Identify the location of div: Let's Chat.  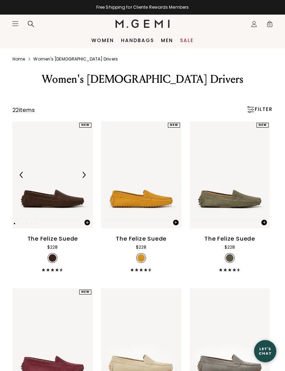
(265, 351).